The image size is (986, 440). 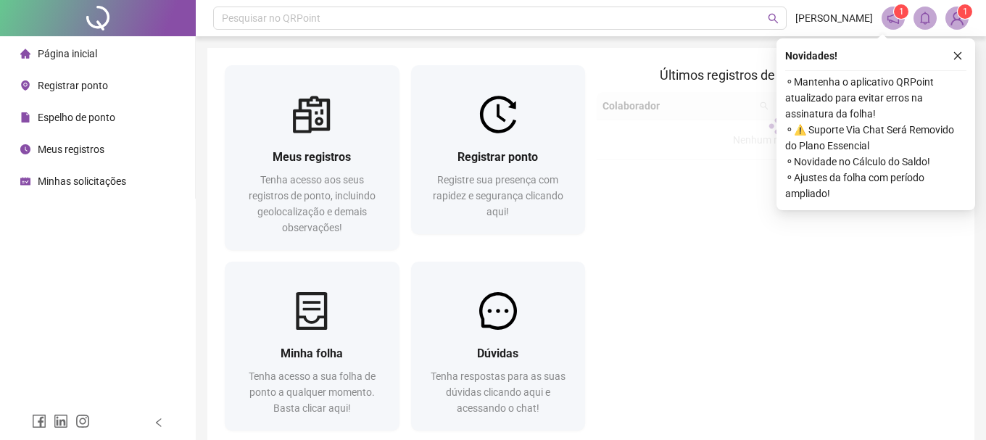 What do you see at coordinates (312, 346) in the screenshot?
I see `a: Minha folhaTenha acesso a sua folha de ponto a qualquer momento. Basta clicar aqui!` at bounding box center [312, 346].